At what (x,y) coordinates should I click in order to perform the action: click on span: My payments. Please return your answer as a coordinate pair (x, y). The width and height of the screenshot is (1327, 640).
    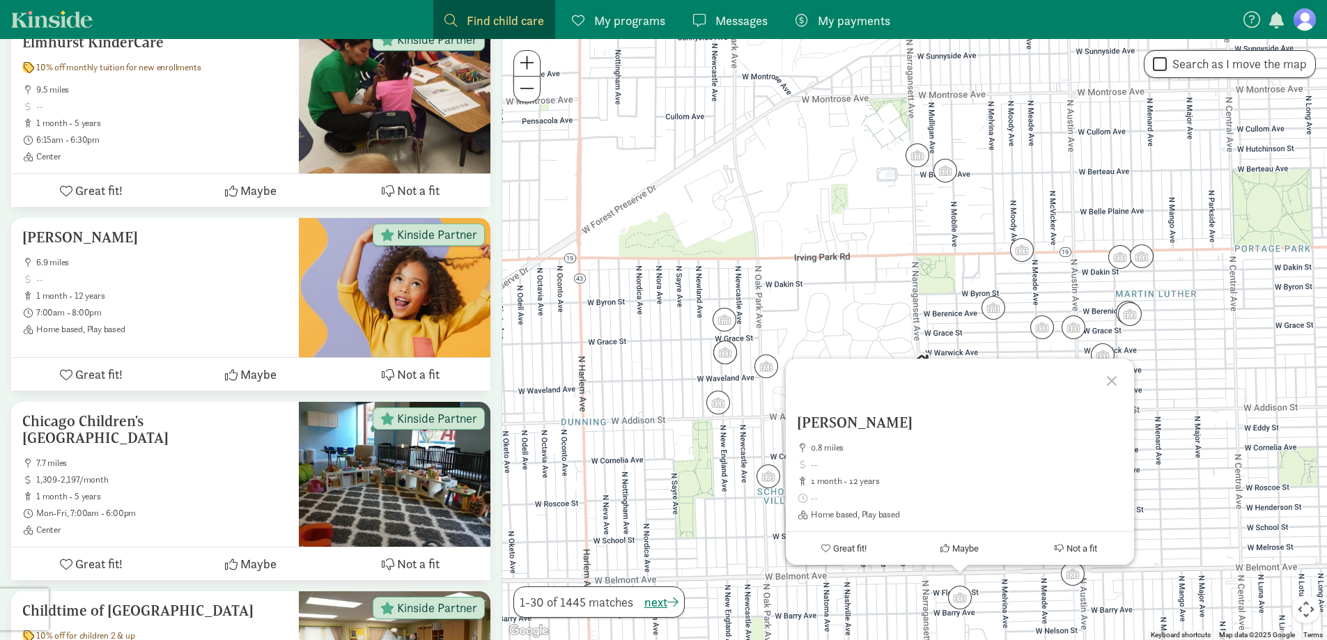
    Looking at the image, I should click on (854, 20).